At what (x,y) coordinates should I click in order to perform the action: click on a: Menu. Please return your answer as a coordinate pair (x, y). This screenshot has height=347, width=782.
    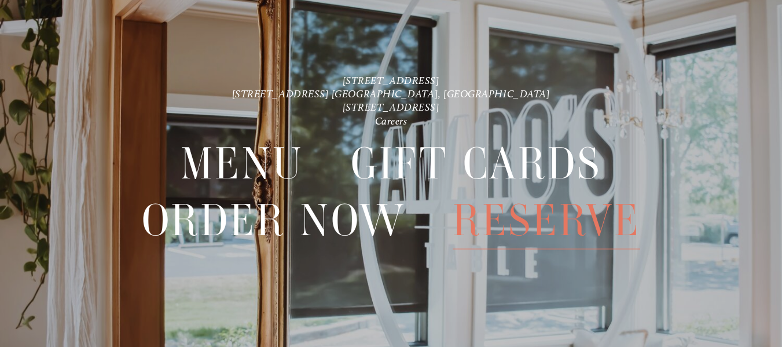
    Looking at the image, I should click on (242, 163).